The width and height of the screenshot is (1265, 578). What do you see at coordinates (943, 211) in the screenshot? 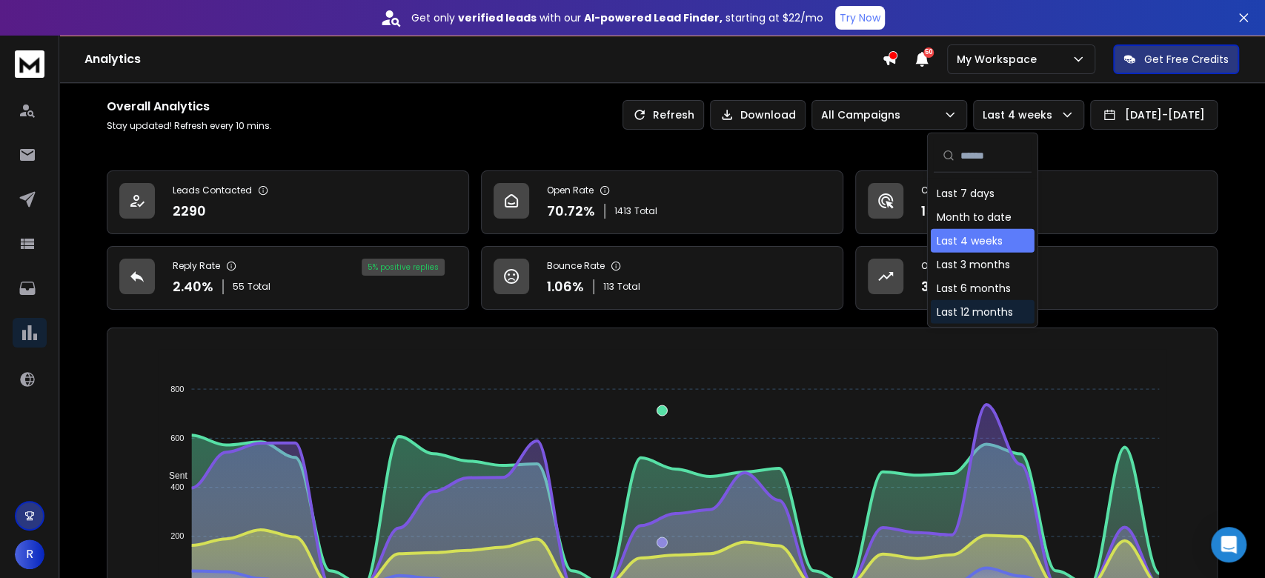
I see `p: 15.07 %` at bounding box center [943, 211].